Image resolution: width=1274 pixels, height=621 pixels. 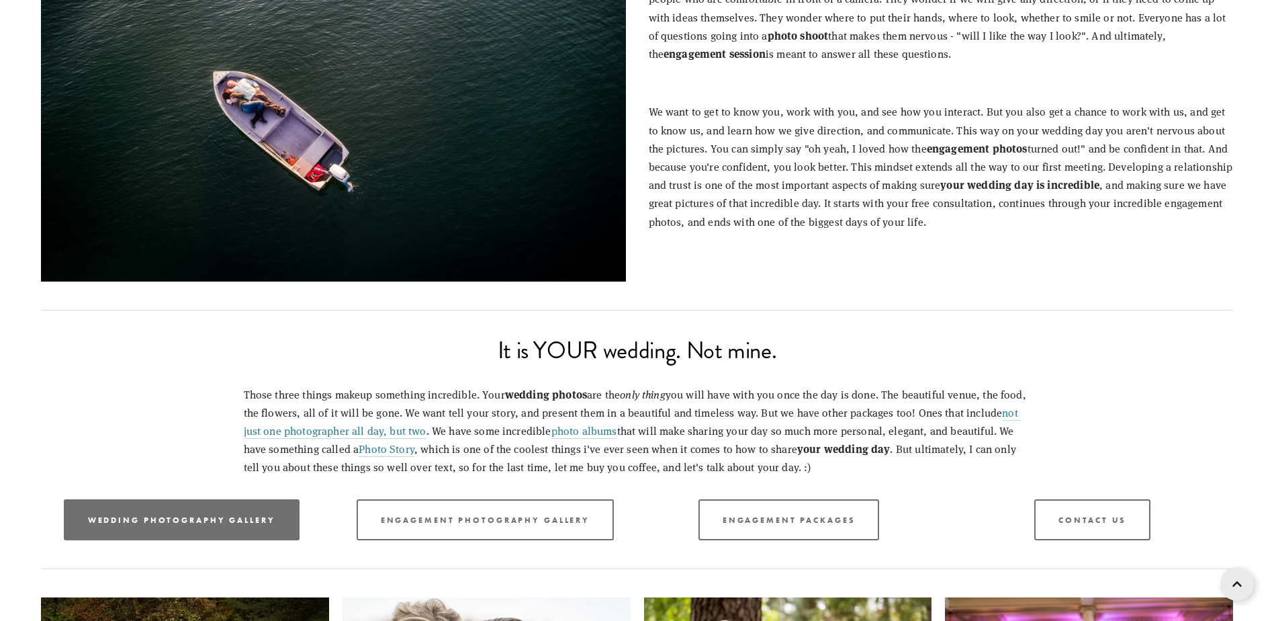 I want to click on a: Contact Us, so click(x=1092, y=519).